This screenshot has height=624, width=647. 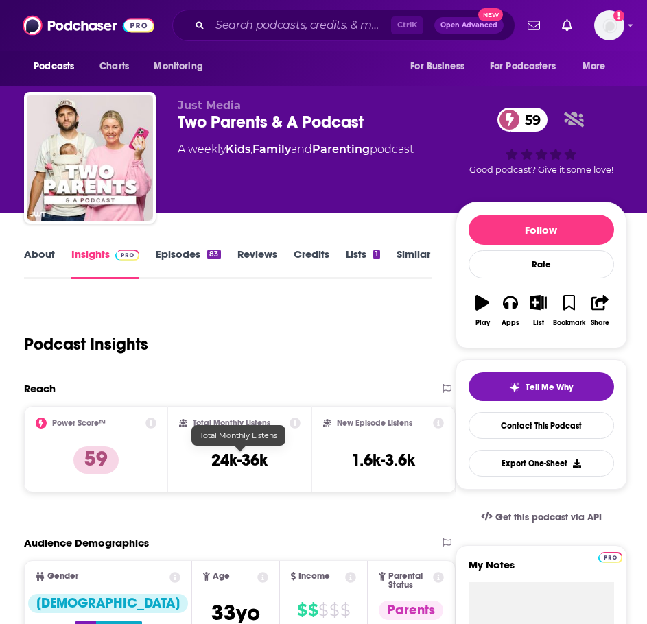 I want to click on span: More, so click(x=594, y=67).